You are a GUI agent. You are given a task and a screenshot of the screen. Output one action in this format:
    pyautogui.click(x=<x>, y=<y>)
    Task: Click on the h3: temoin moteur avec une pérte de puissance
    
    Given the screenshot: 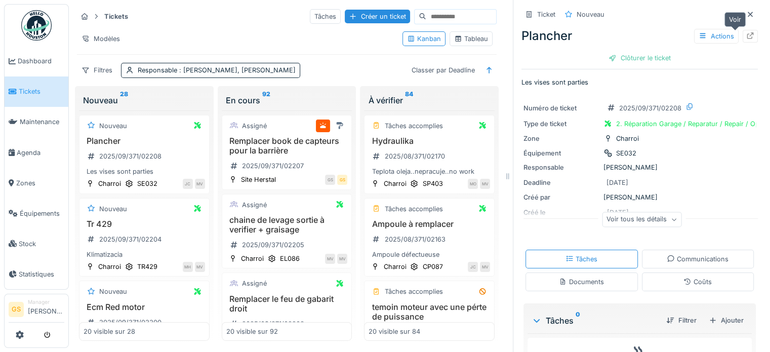 What is the action you would take?
    pyautogui.click(x=429, y=312)
    